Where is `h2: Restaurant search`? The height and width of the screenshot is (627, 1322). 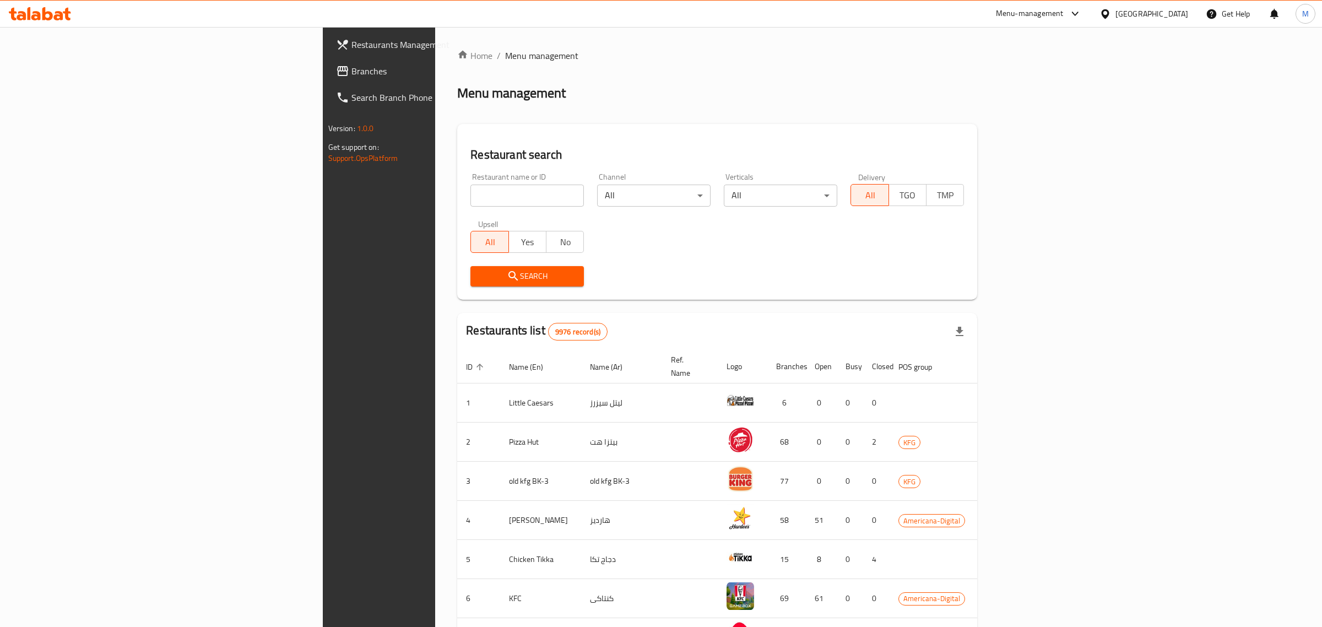
h2: Restaurant search is located at coordinates (717, 155).